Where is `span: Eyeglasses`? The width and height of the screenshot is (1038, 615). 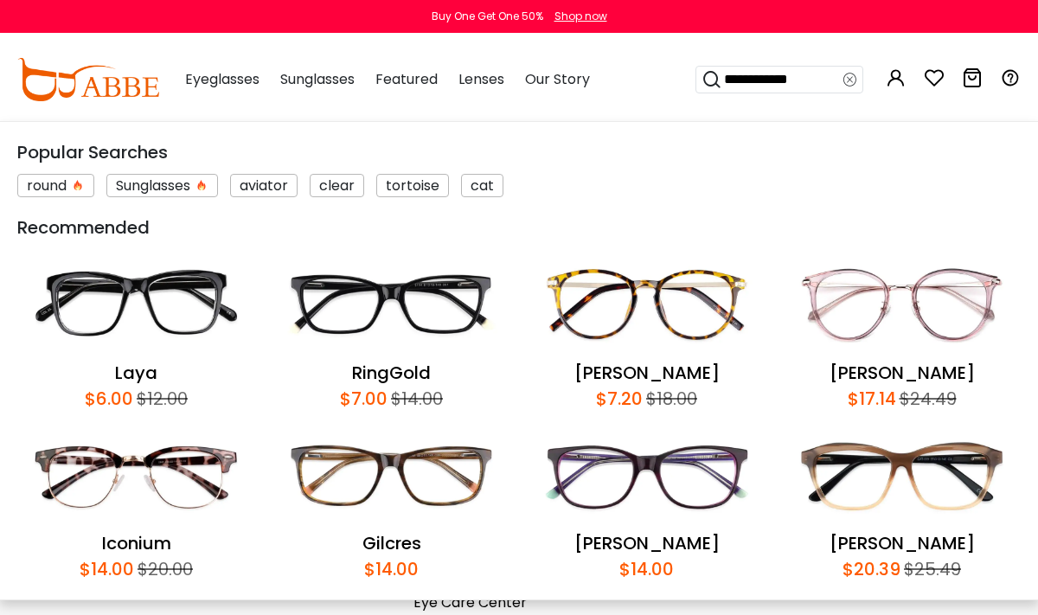
span: Eyeglasses is located at coordinates (222, 79).